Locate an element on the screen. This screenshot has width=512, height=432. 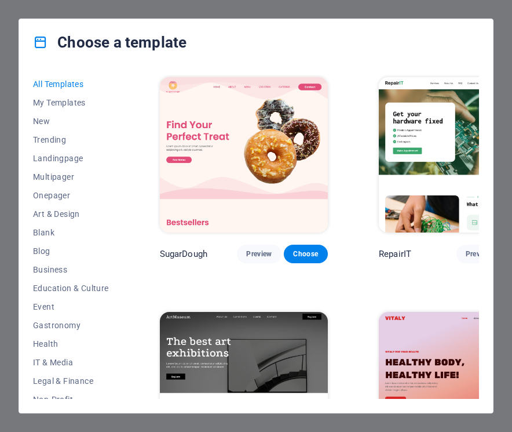
span: Health is located at coordinates (71, 344).